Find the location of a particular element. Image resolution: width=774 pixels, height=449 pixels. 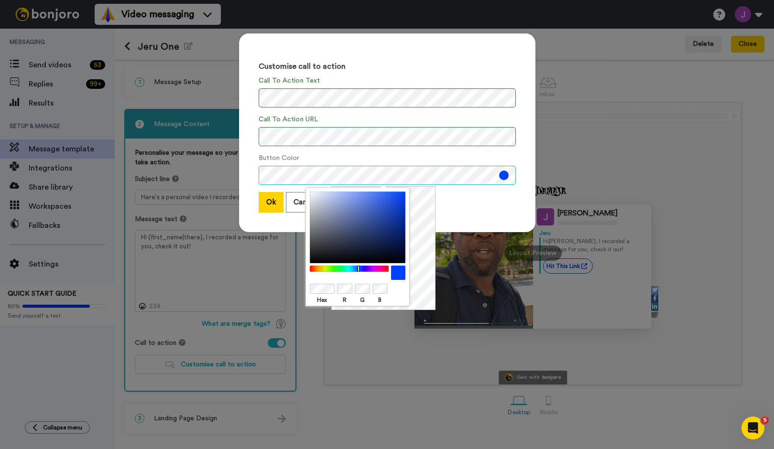

label: G is located at coordinates (362, 300).